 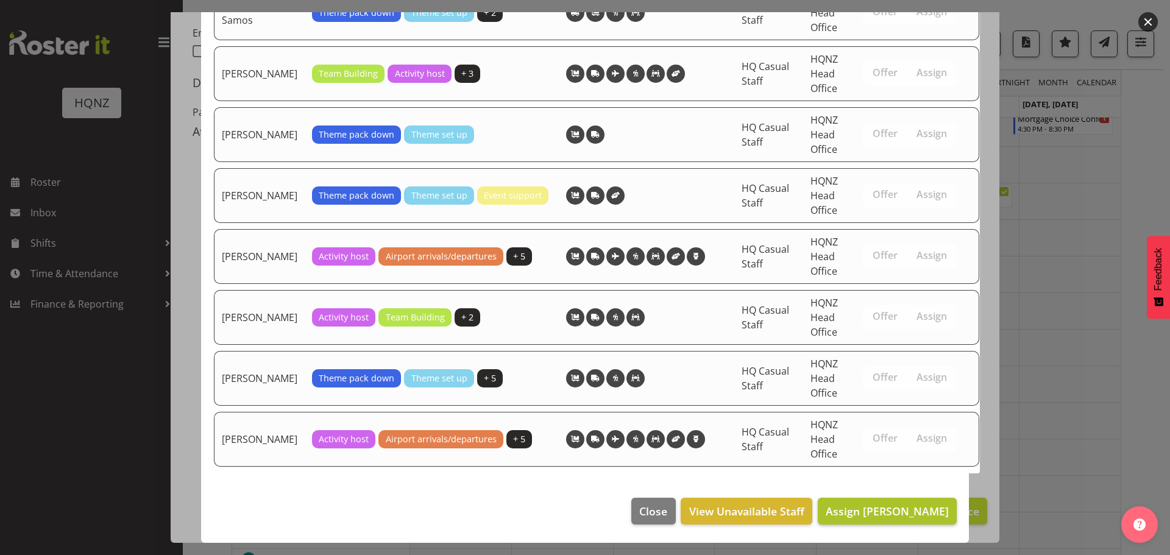 I want to click on button: View Unavailable Staff, so click(x=746, y=511).